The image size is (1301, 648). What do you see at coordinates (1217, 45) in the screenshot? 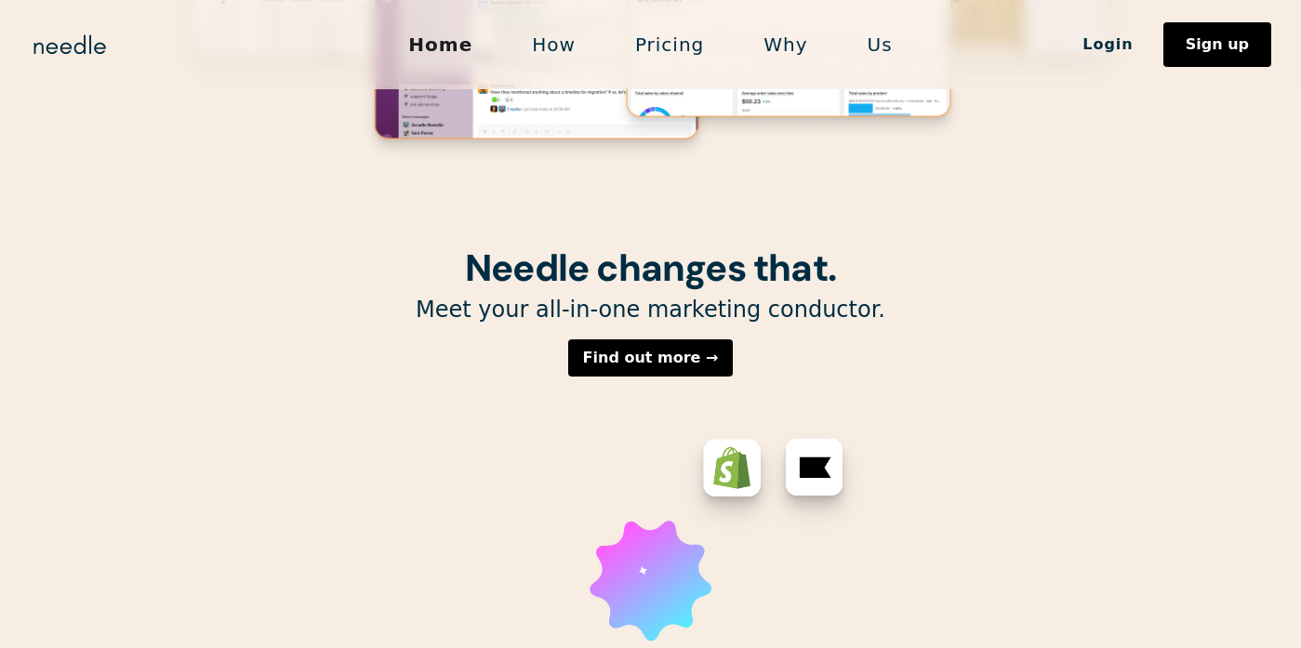
I see `div: Sign up` at bounding box center [1217, 45].